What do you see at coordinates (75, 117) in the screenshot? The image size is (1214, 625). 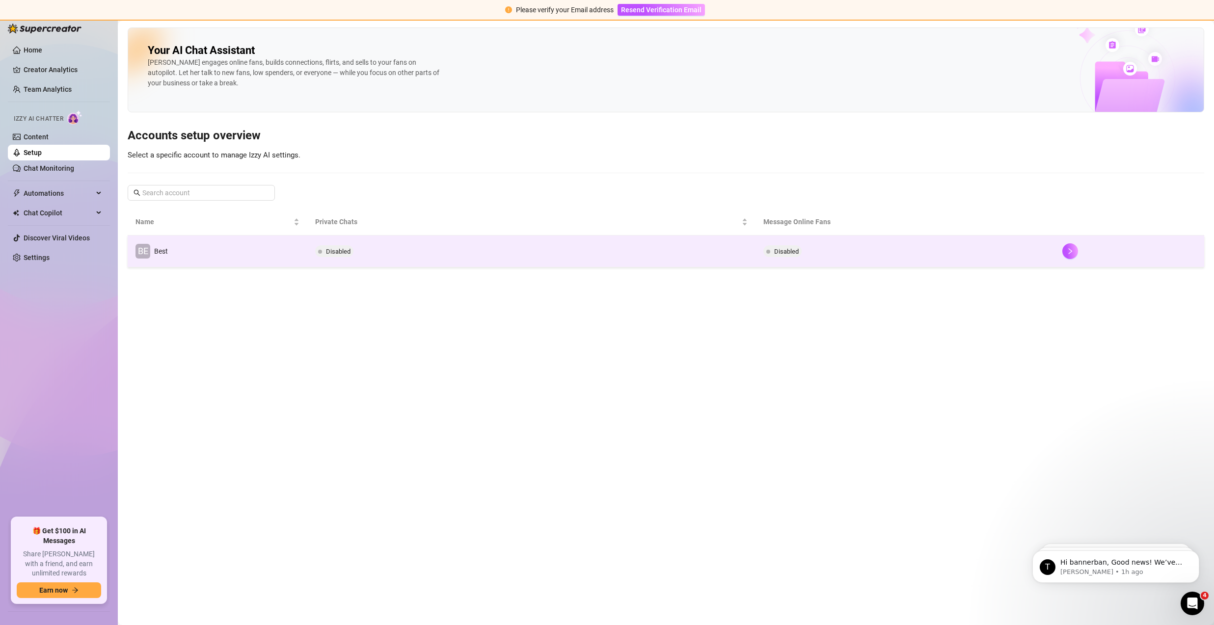 I see `img: AI Chatter` at bounding box center [75, 117].